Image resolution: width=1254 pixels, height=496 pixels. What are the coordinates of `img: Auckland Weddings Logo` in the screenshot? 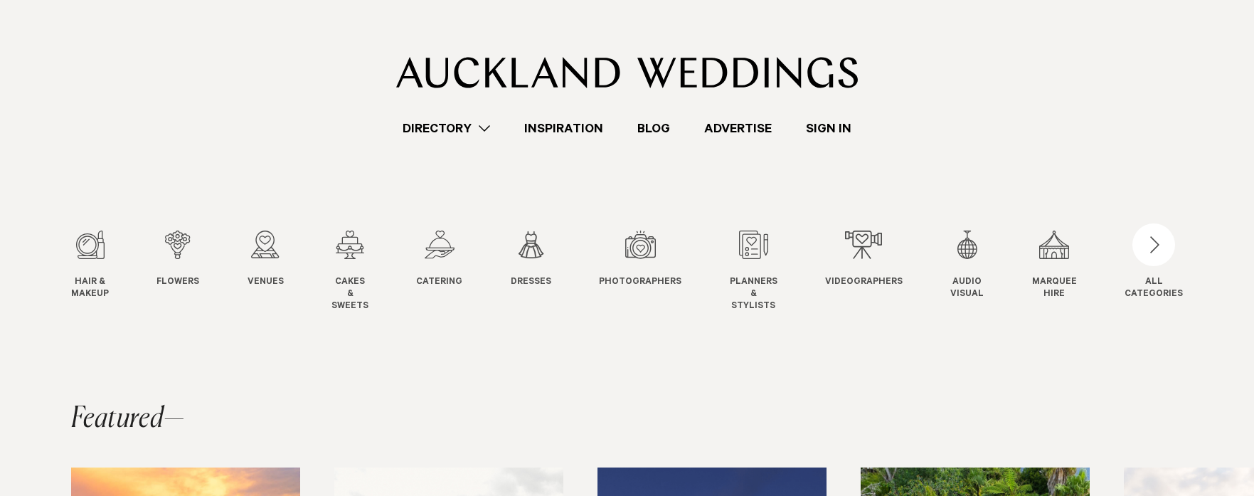 It's located at (627, 73).